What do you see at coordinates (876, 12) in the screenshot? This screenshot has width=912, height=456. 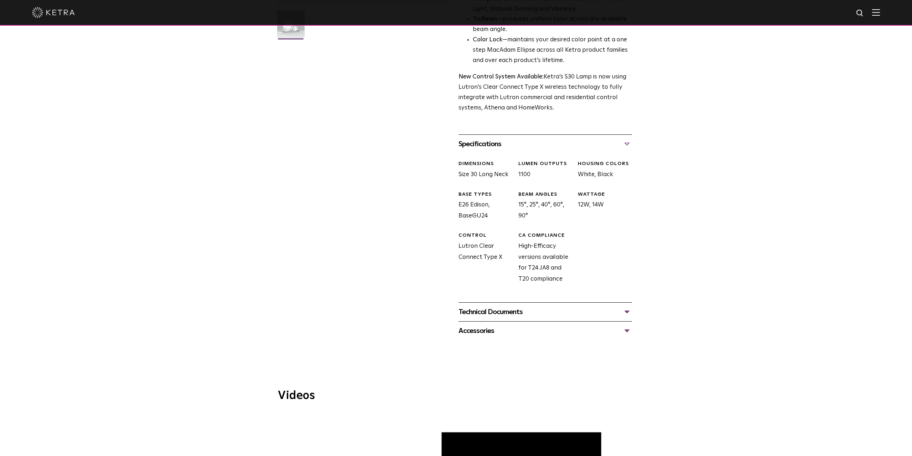 I see `img: Hamburger%20Nav.svg` at bounding box center [876, 12].